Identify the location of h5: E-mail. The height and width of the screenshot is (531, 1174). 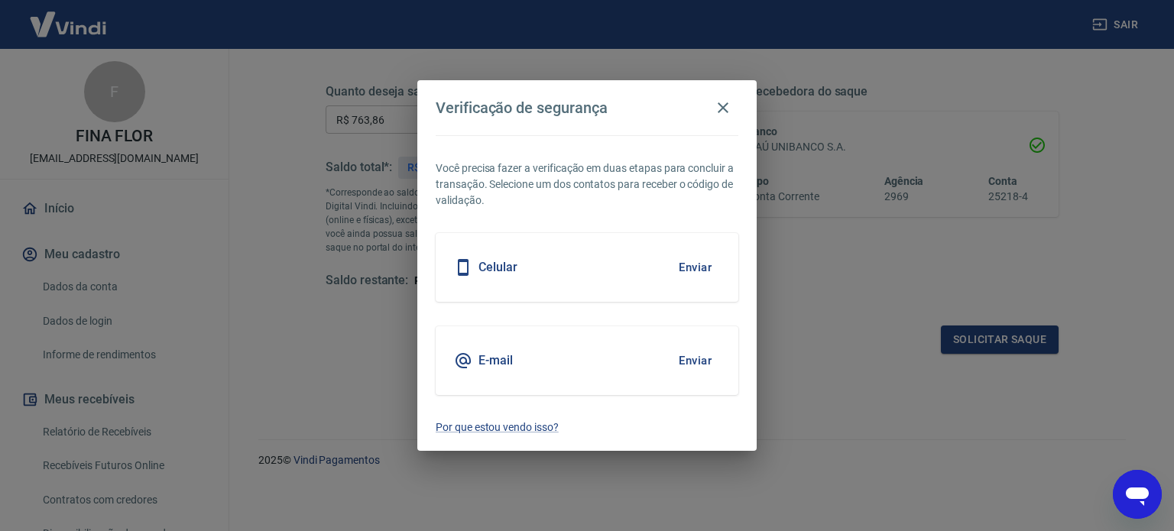
(495, 361).